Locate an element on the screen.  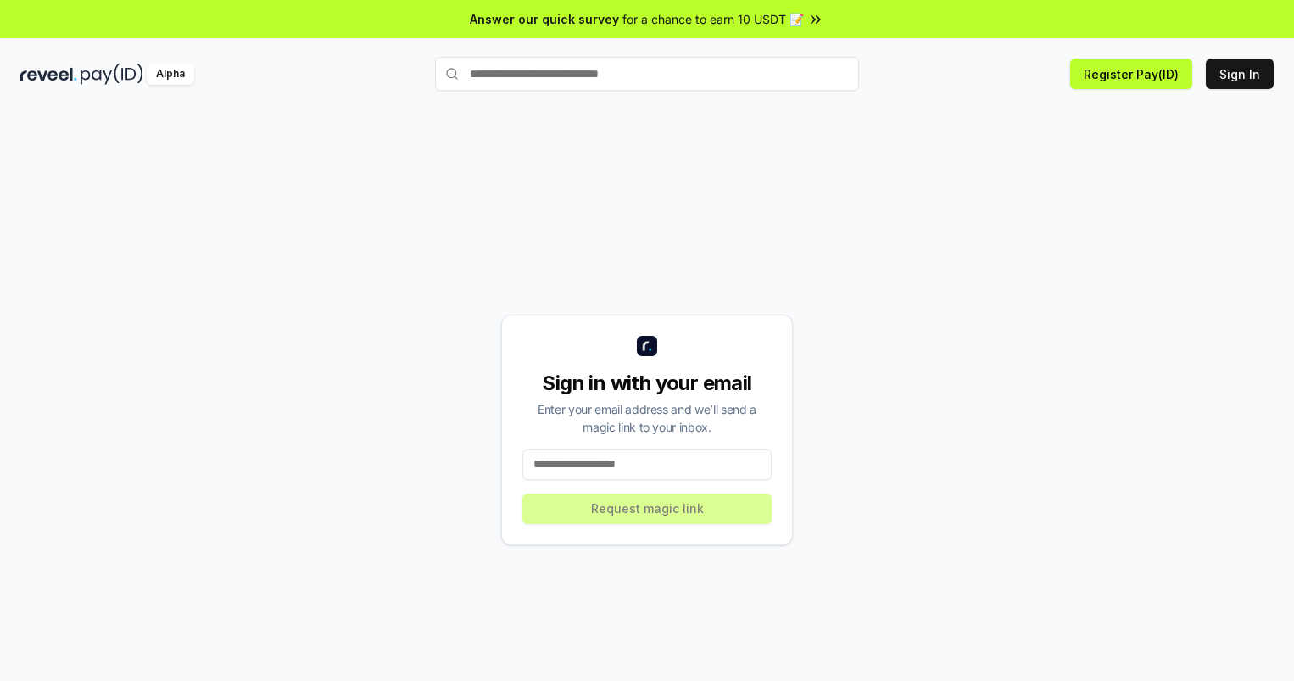
img: reveel_dark is located at coordinates (48, 74).